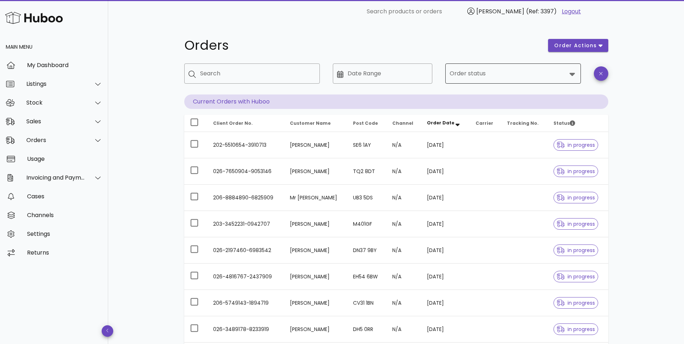 This screenshot has width=684, height=344. I want to click on span: Carrier, so click(484, 123).